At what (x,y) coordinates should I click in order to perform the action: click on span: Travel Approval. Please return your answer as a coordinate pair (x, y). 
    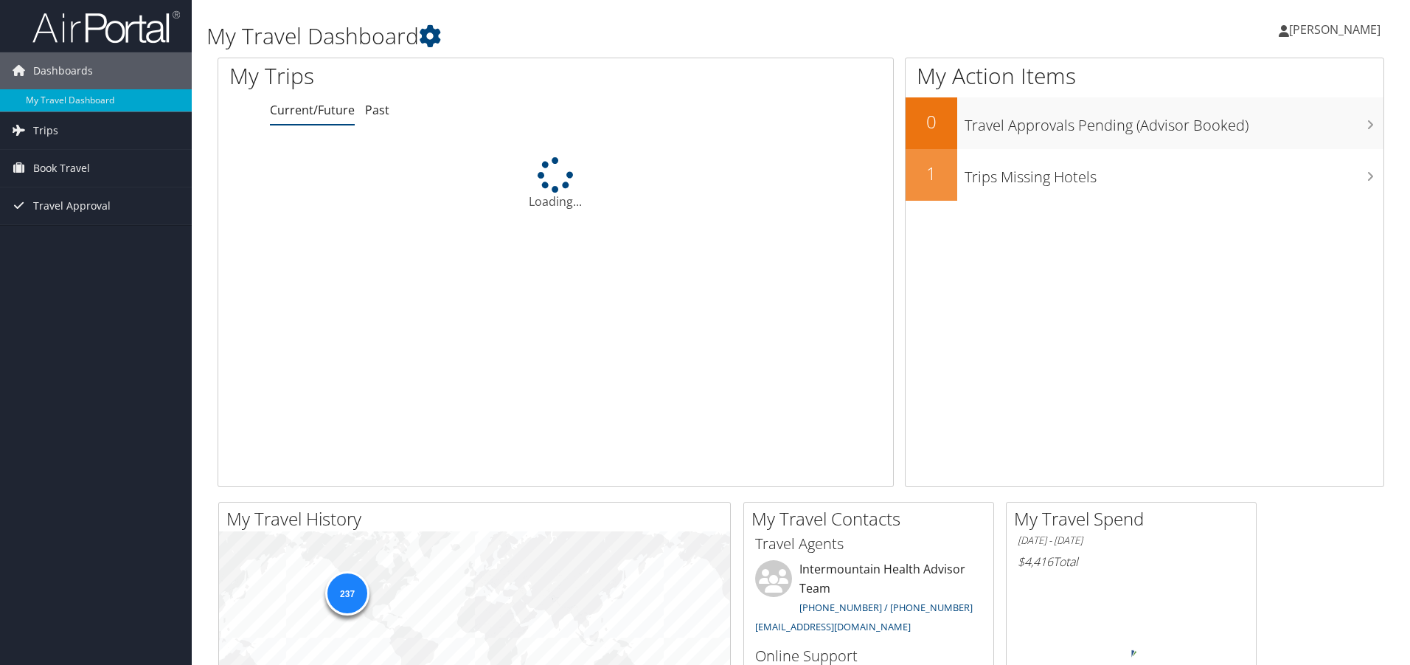
    Looking at the image, I should click on (72, 206).